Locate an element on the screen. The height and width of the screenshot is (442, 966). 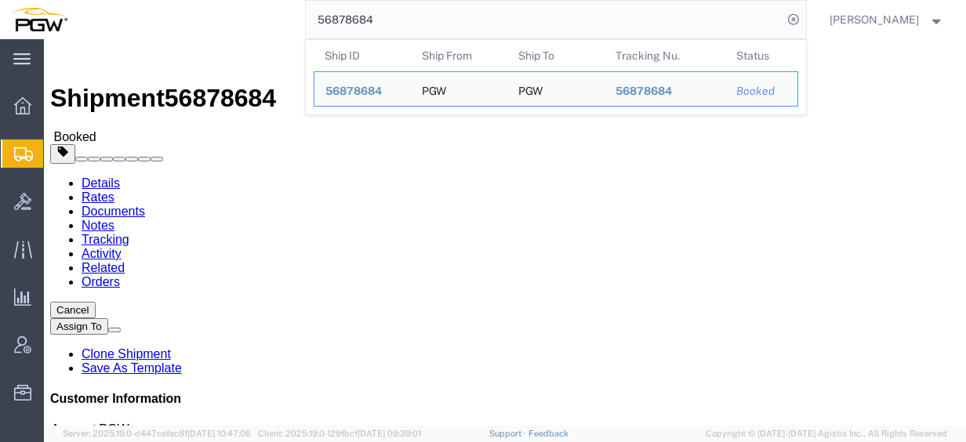
span: Server: 2025.19.0-d447cefac8f is located at coordinates (157, 434).